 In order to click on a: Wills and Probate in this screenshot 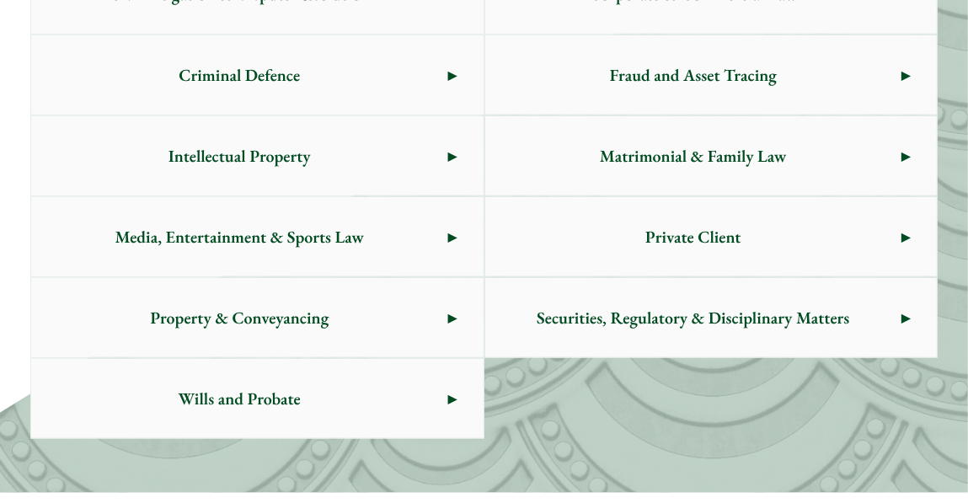, I will do `click(257, 398)`.